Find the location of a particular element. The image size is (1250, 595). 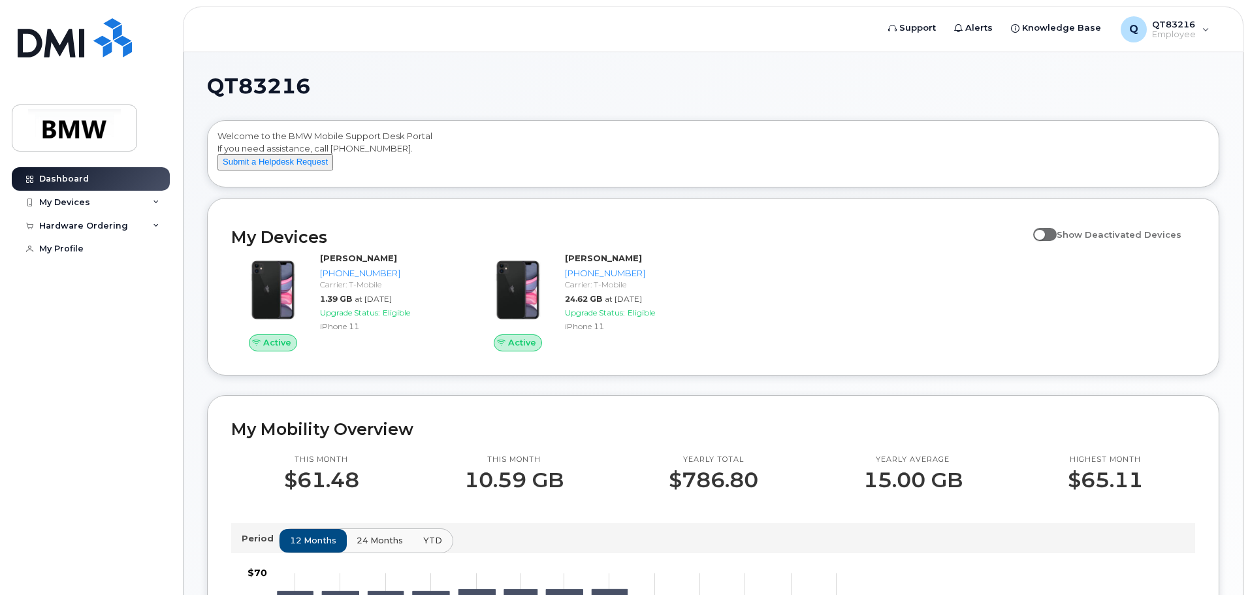

p: Yearly total is located at coordinates (713, 460).